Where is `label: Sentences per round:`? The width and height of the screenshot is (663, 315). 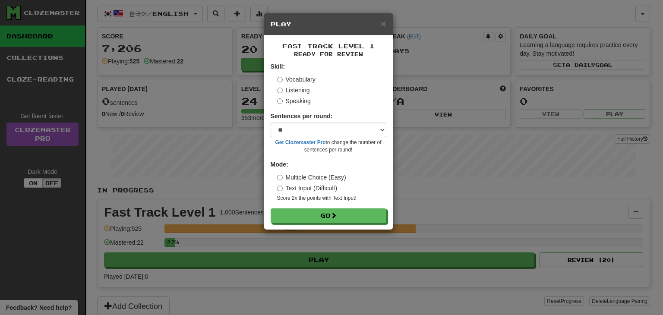
label: Sentences per round: is located at coordinates (302, 116).